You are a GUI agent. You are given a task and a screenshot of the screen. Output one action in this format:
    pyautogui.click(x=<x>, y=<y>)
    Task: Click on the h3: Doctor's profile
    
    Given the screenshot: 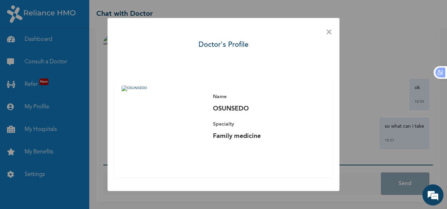 What is the action you would take?
    pyautogui.click(x=224, y=45)
    